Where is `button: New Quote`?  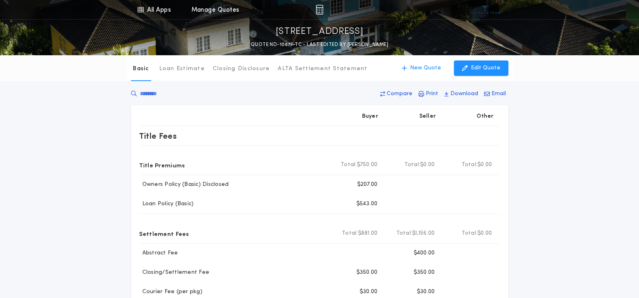
button: New Quote is located at coordinates (421, 68).